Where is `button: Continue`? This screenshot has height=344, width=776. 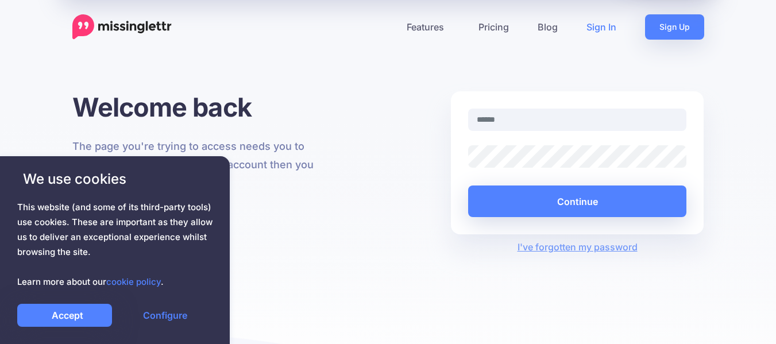 button: Continue is located at coordinates (577, 201).